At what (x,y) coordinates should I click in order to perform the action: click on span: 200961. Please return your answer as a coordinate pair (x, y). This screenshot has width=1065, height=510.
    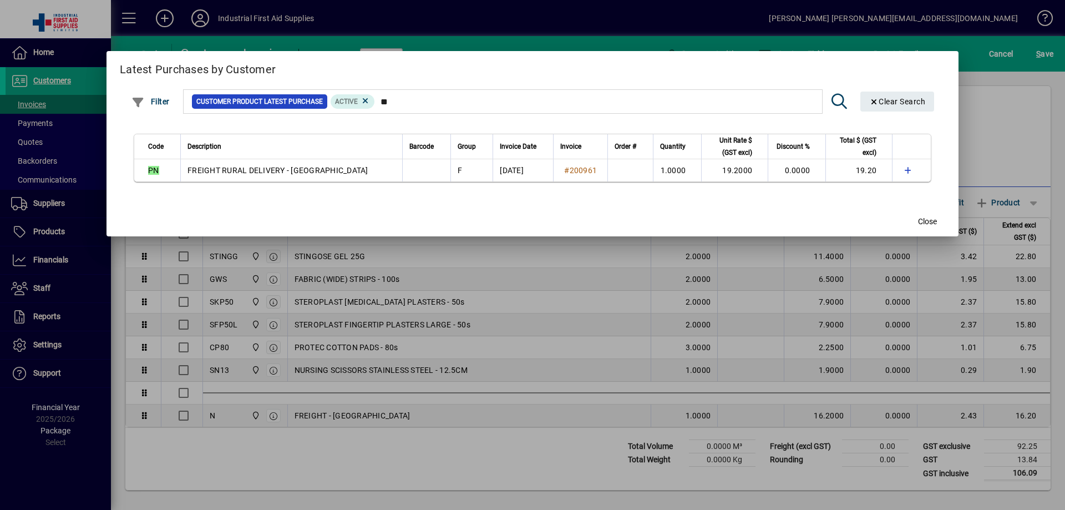
    Looking at the image, I should click on (584, 170).